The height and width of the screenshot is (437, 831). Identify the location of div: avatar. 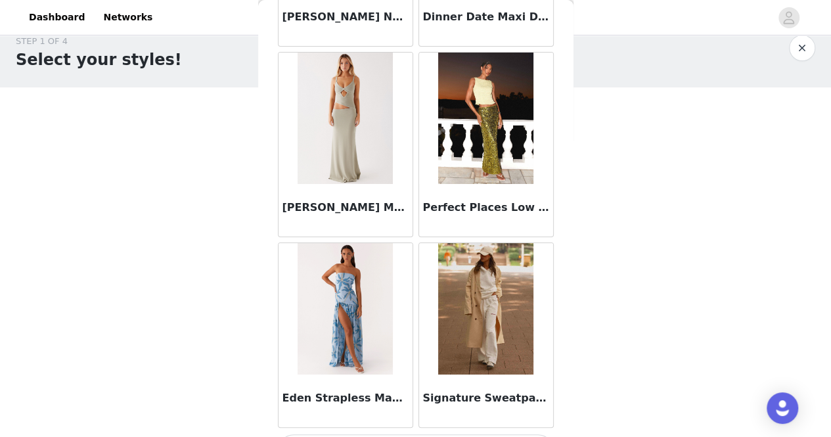
(789, 18).